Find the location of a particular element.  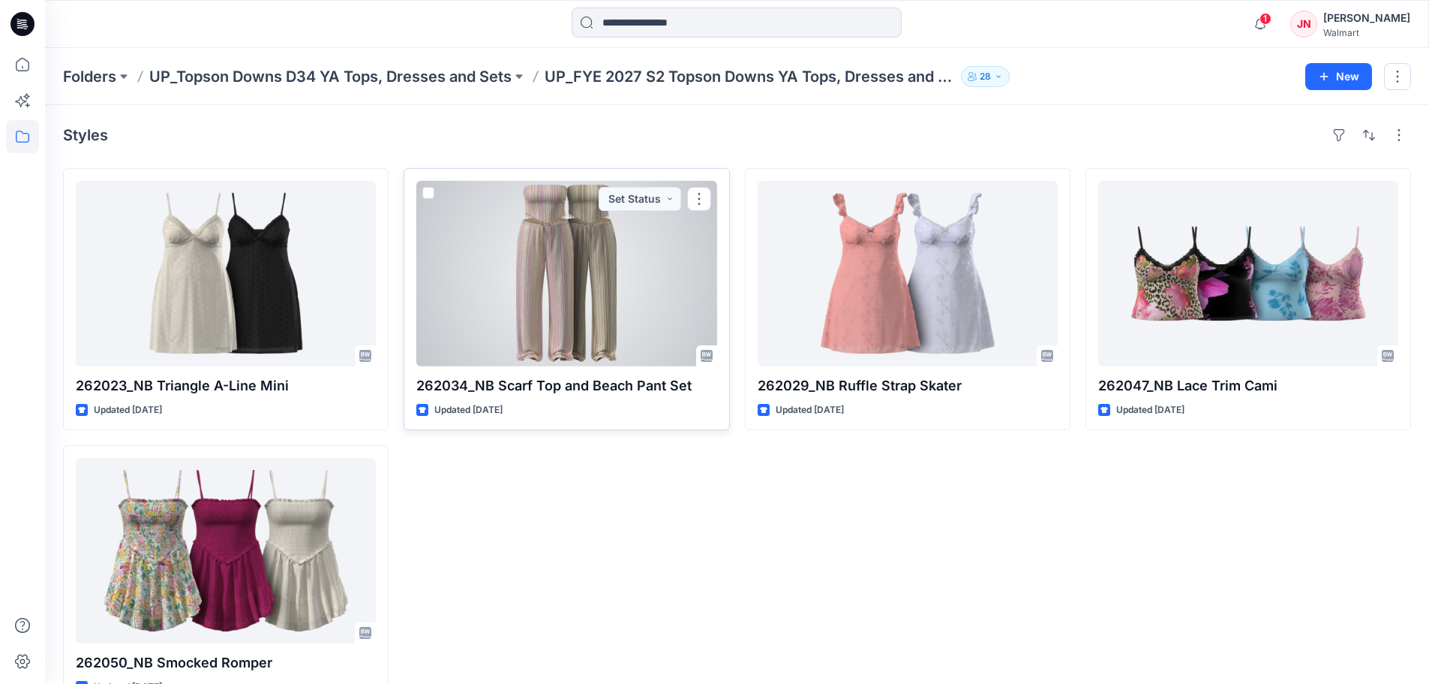

p: 28 is located at coordinates (985, 77).